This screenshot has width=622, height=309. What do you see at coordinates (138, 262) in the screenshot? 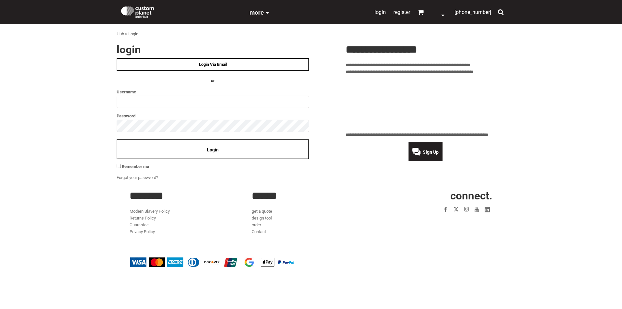
I see `img: Visa` at bounding box center [138, 262].